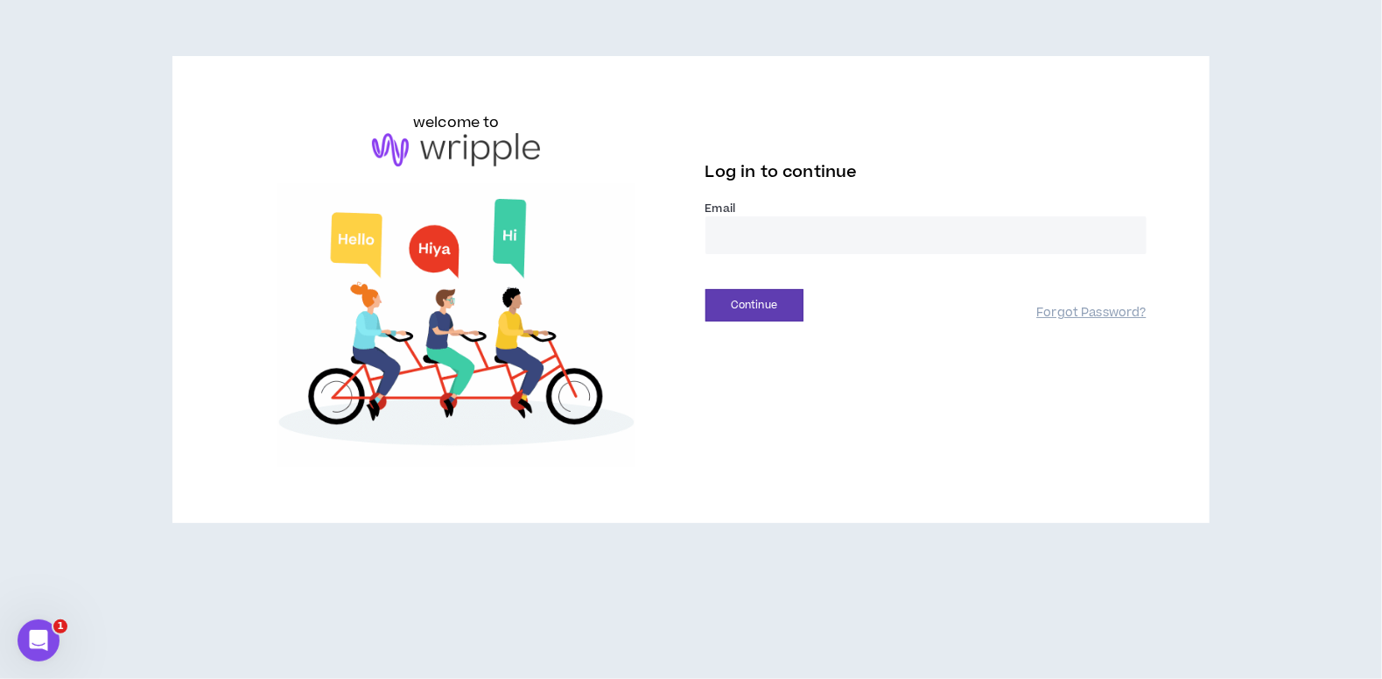 This screenshot has width=1382, height=679. What do you see at coordinates (755, 305) in the screenshot?
I see `button: Continue` at bounding box center [755, 305].